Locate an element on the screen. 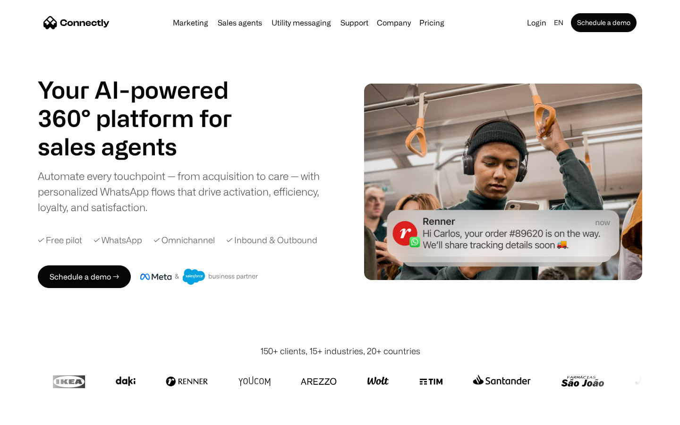 This screenshot has height=425, width=680. a: Marketing is located at coordinates (190, 23).